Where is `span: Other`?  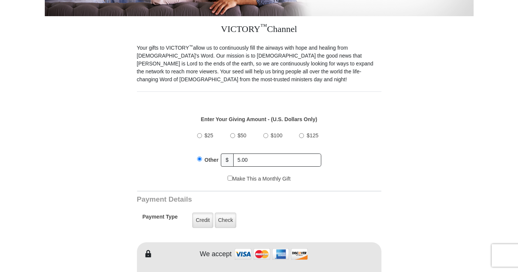 span: Other is located at coordinates (212, 160).